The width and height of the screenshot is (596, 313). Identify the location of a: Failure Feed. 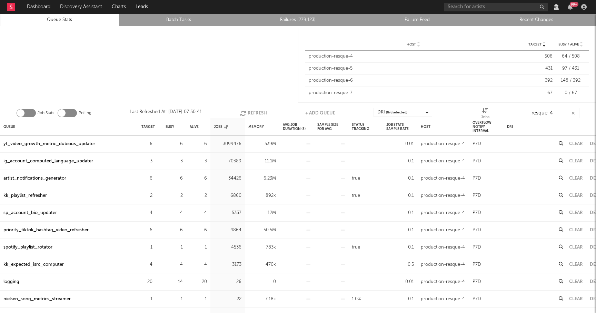
(417, 20).